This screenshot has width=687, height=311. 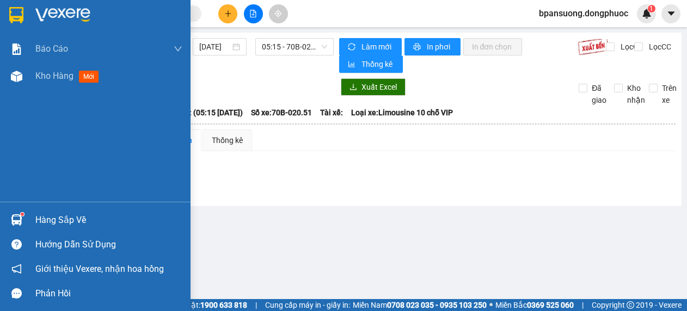 I want to click on span: bar-chart, so click(x=352, y=65).